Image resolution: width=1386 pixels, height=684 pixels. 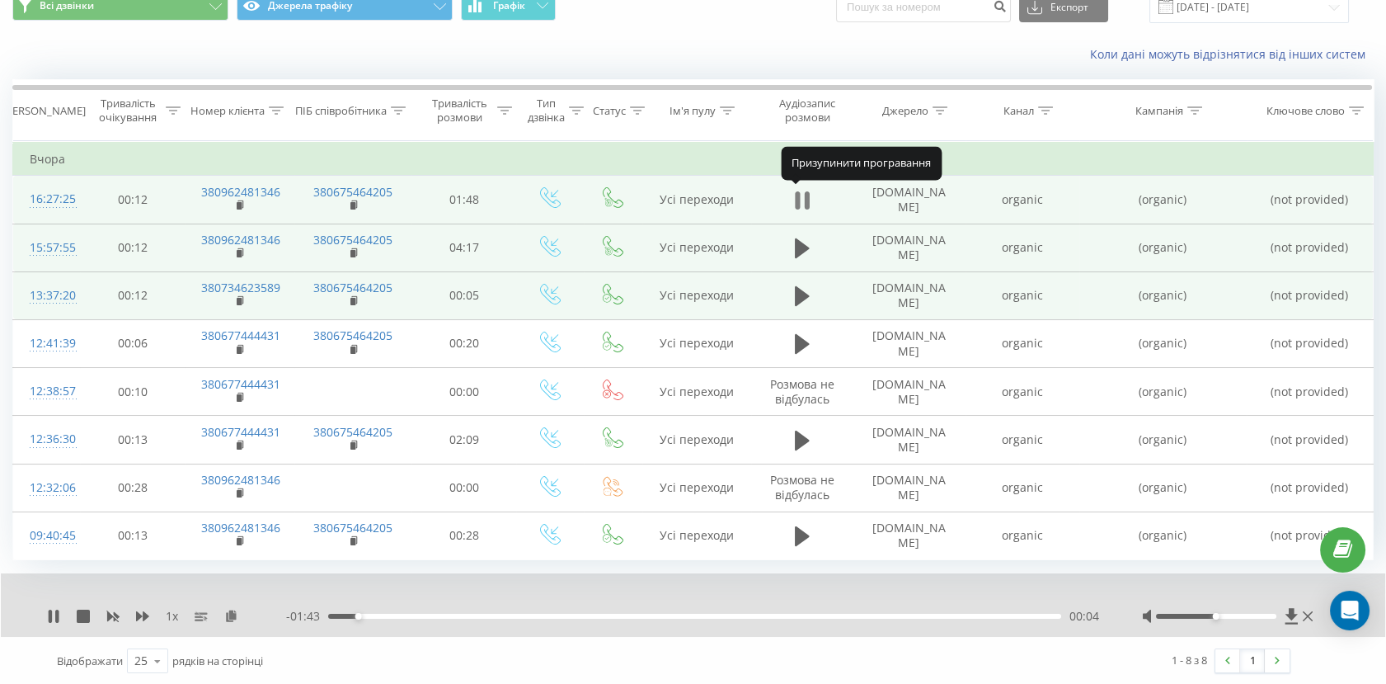 I want to click on td: 02:09, so click(x=463, y=440).